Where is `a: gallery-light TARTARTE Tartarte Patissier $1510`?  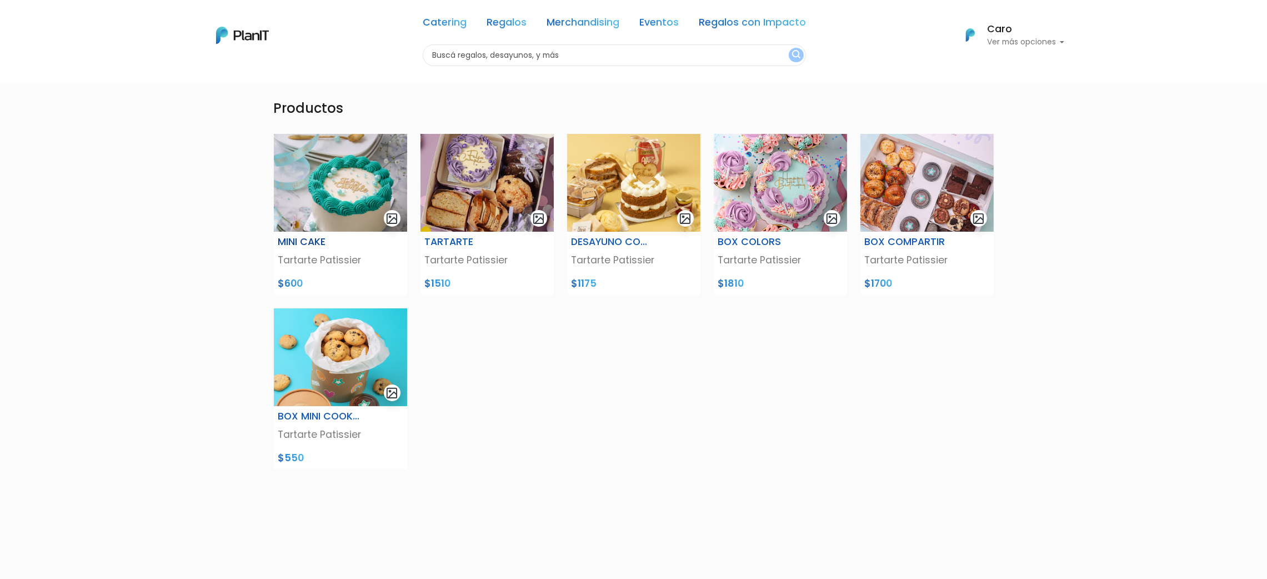
a: gallery-light TARTARTE Tartarte Patissier $1510 is located at coordinates (487, 214).